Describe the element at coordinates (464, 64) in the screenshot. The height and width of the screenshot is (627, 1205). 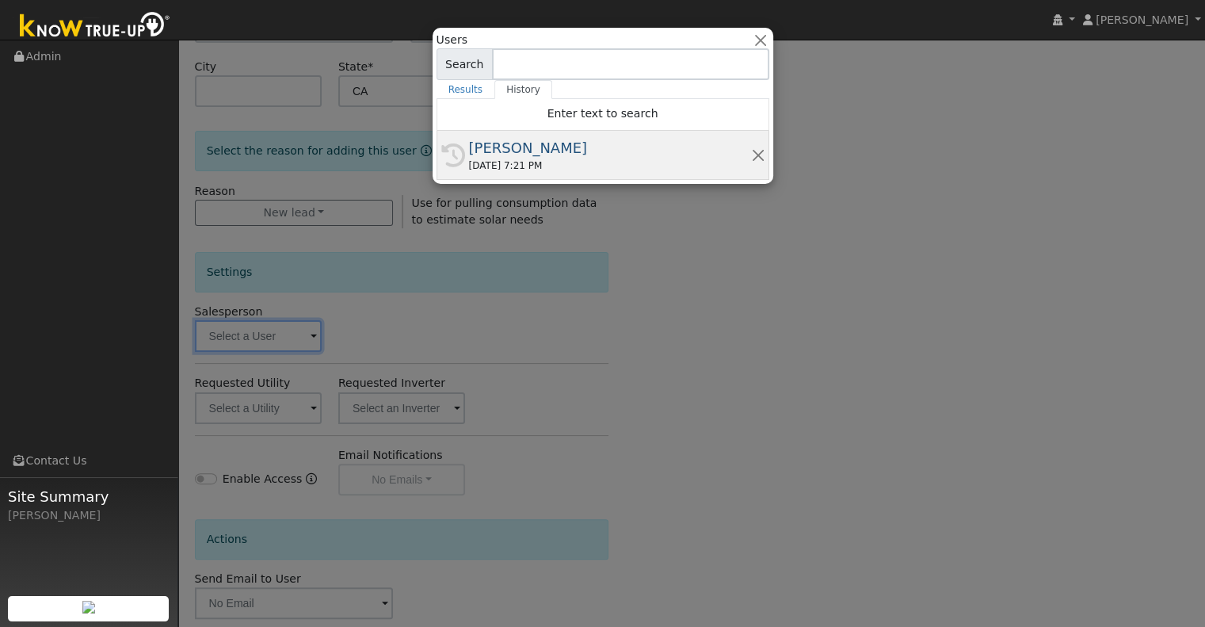
I see `span: Search` at that location.